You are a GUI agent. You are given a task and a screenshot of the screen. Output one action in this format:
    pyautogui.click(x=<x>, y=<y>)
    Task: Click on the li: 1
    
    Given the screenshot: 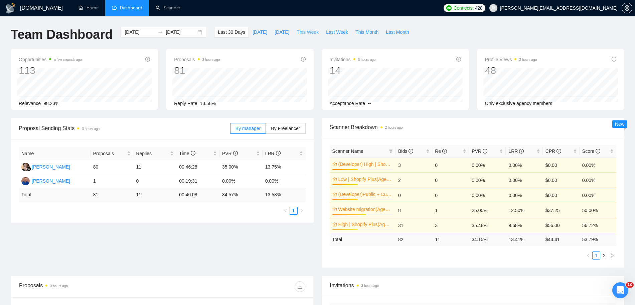 What is the action you would take?
    pyautogui.click(x=597, y=255)
    